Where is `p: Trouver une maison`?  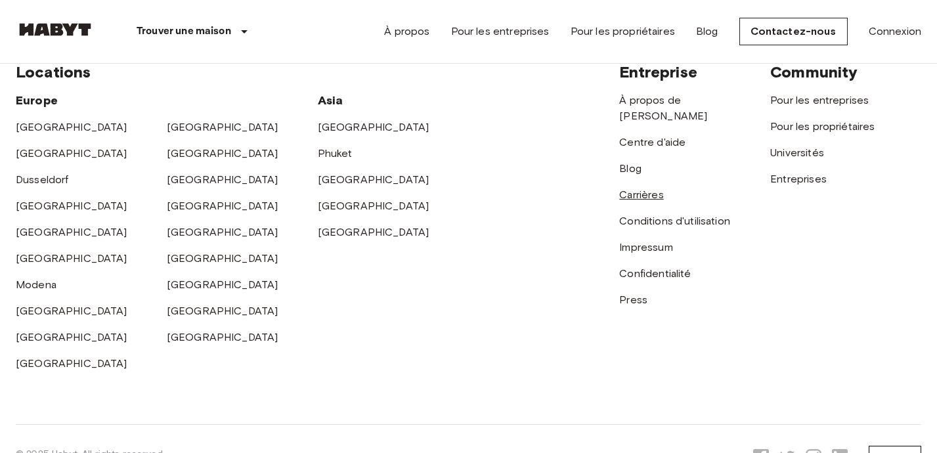 p: Trouver une maison is located at coordinates (184, 32).